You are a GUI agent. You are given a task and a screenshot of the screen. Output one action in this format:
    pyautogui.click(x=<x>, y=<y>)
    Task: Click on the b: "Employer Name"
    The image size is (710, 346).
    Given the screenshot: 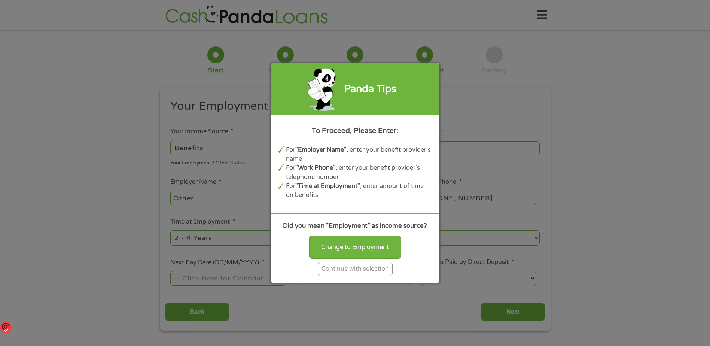 What is the action you would take?
    pyautogui.click(x=321, y=150)
    